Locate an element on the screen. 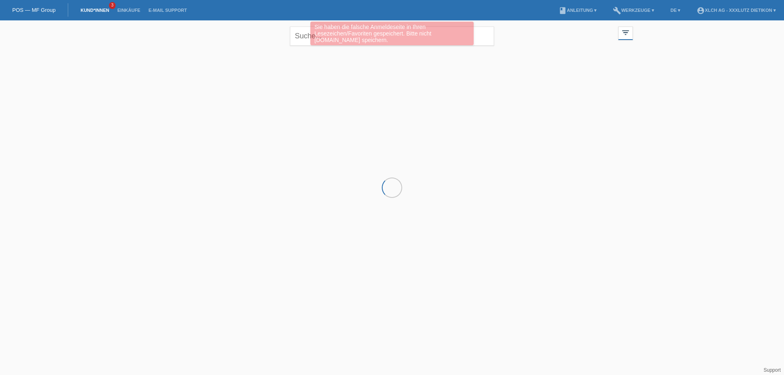 The image size is (784, 375). a: account_circleXLCH AG - XXXLutz Dietikon ▾ is located at coordinates (736, 10).